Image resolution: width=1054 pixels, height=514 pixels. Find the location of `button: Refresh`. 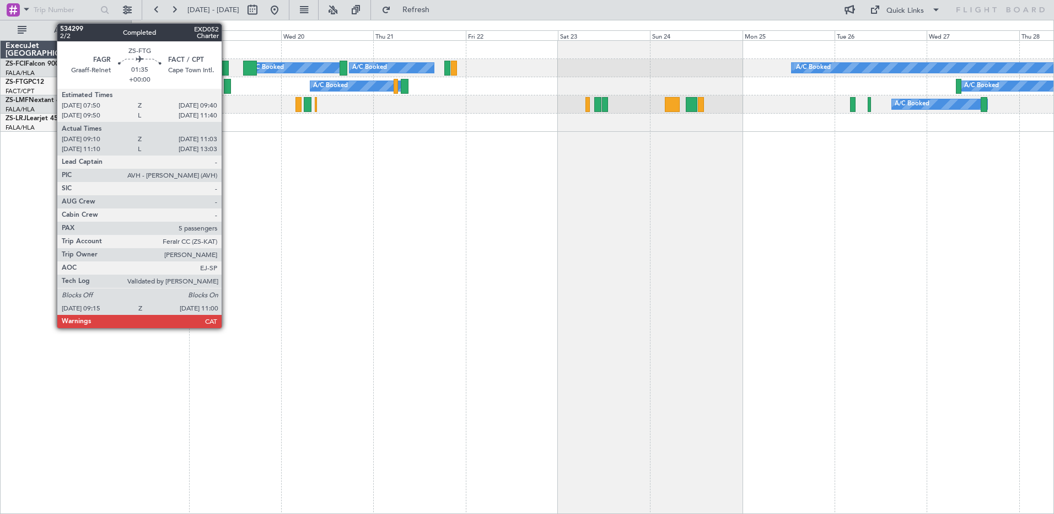

button: Refresh is located at coordinates (410, 10).